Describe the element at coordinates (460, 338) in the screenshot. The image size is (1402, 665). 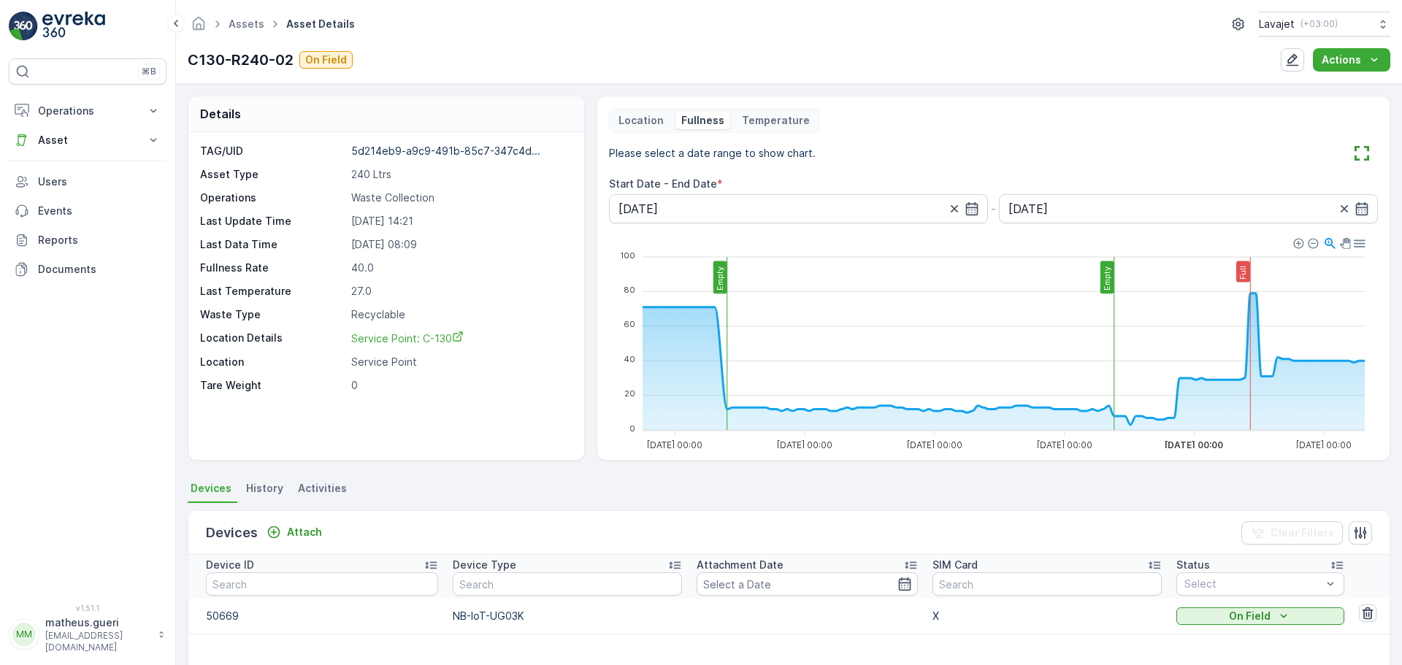
I see `a: Service Point: C-130` at that location.